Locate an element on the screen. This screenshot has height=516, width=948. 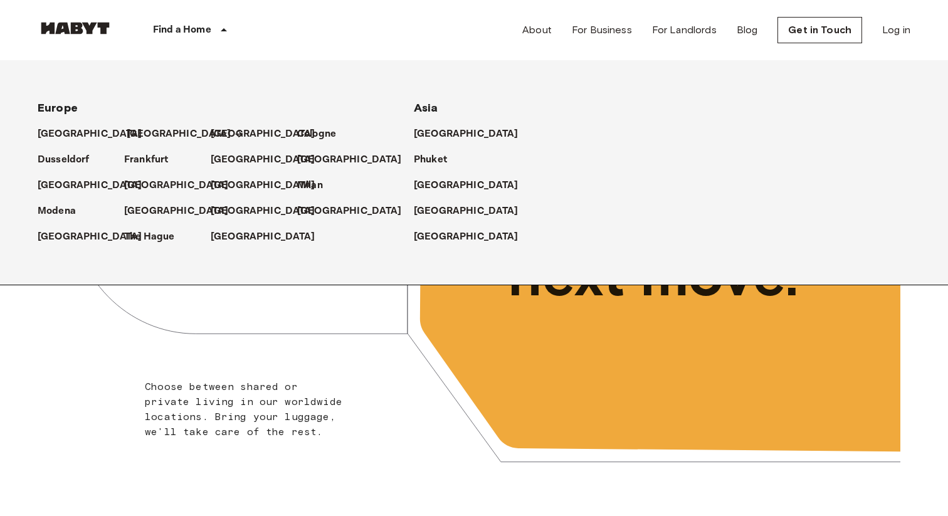
p: Modena is located at coordinates (56, 211).